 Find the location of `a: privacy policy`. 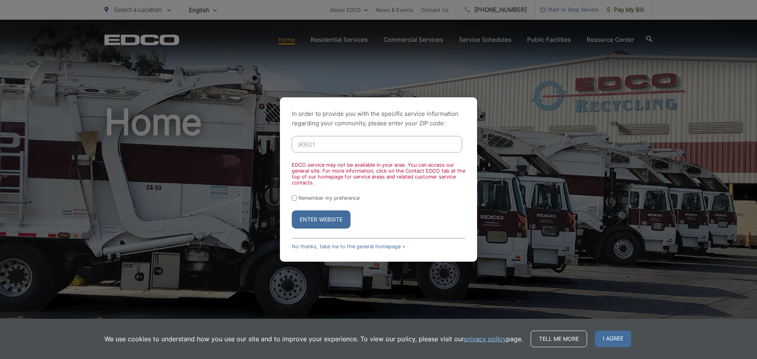

a: privacy policy is located at coordinates (485, 339).